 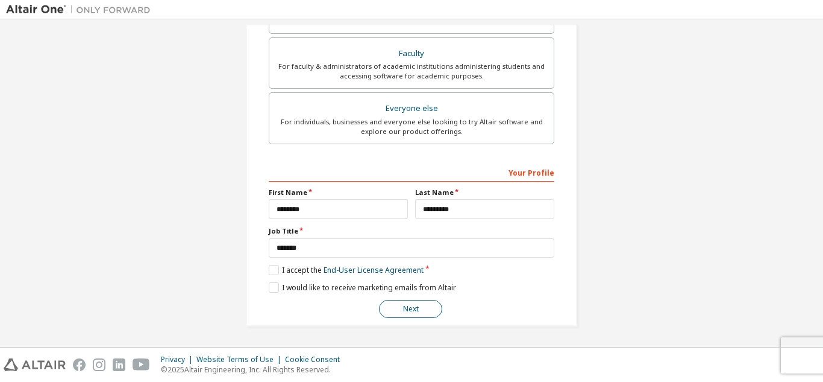 What do you see at coordinates (412, 172) in the screenshot?
I see `div: Your Profile` at bounding box center [412, 172].